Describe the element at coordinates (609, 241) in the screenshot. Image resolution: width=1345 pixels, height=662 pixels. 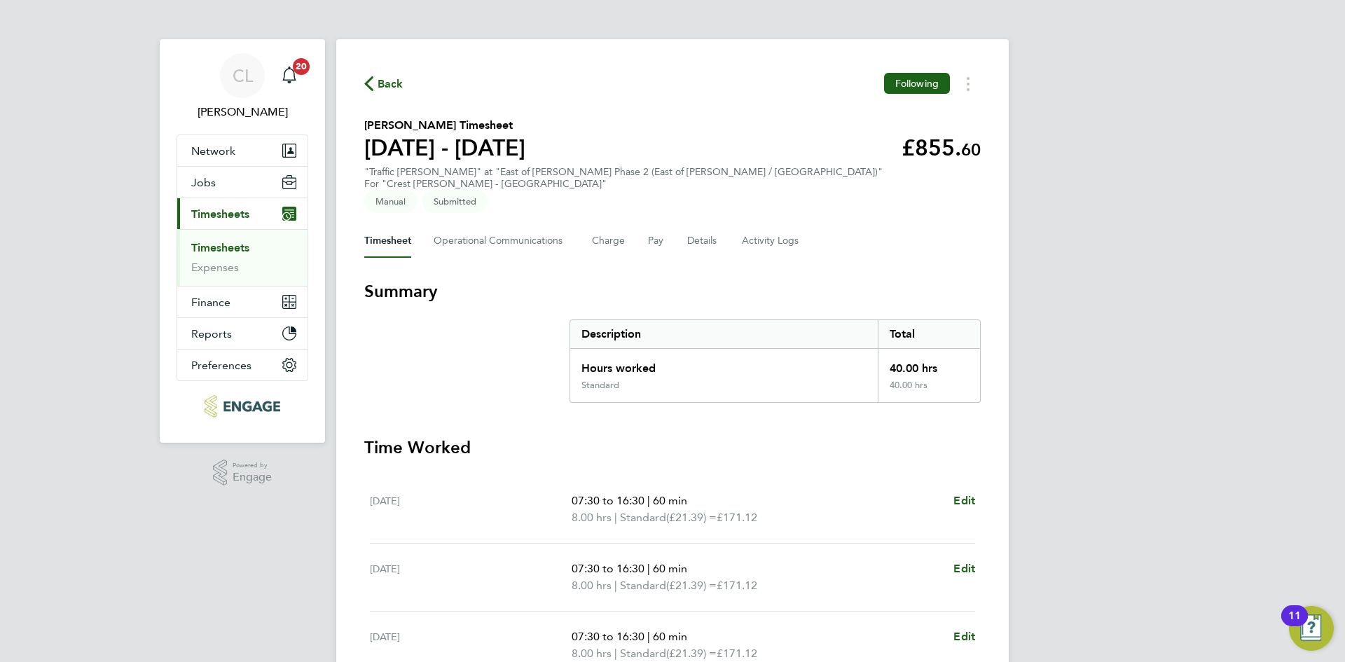
I see `button: Charge` at that location.